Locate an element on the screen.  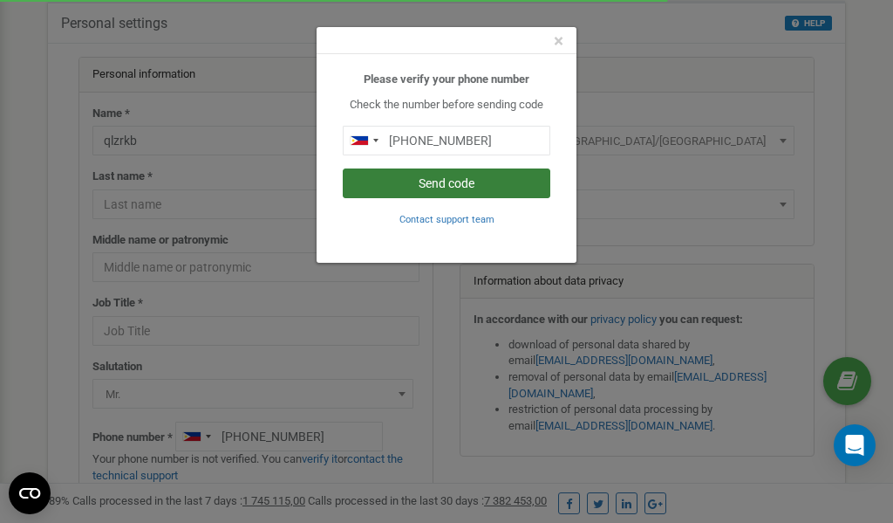
div: Open Intercom Messenger is located at coordinates (855, 445).